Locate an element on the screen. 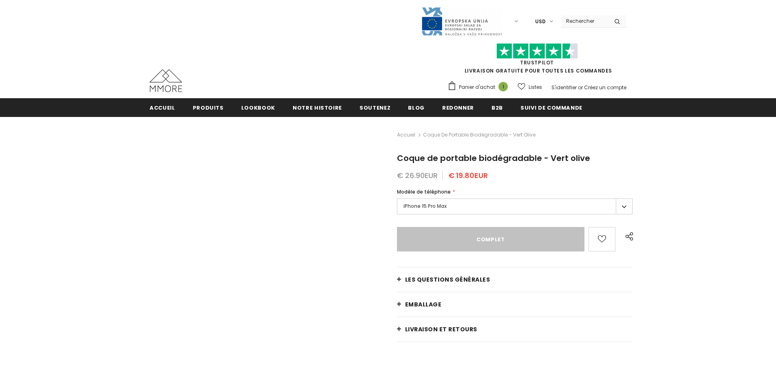 The image size is (776, 390). a: soutenez is located at coordinates (375, 107).